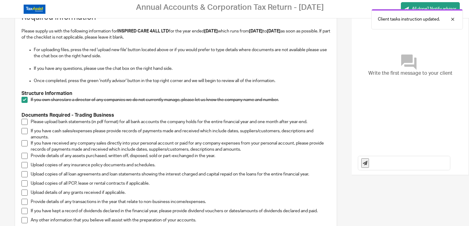  Describe the element at coordinates (180, 202) in the screenshot. I see `p: Provide details of any transactions in the year that relate to non-business income/expenses.` at that location.